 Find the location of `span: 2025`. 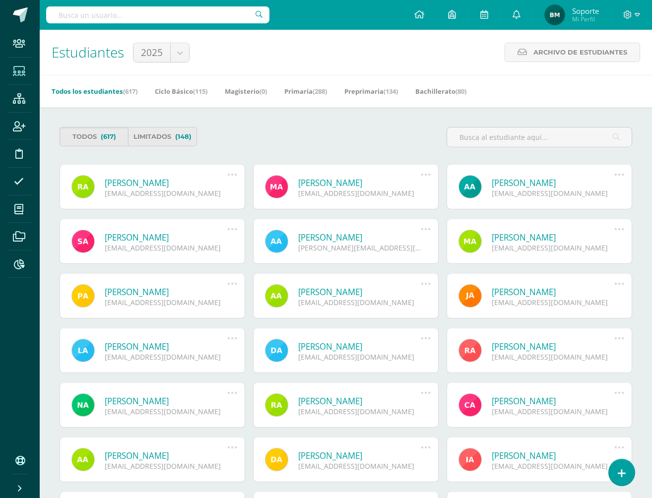

span: 2025 is located at coordinates (152, 53).